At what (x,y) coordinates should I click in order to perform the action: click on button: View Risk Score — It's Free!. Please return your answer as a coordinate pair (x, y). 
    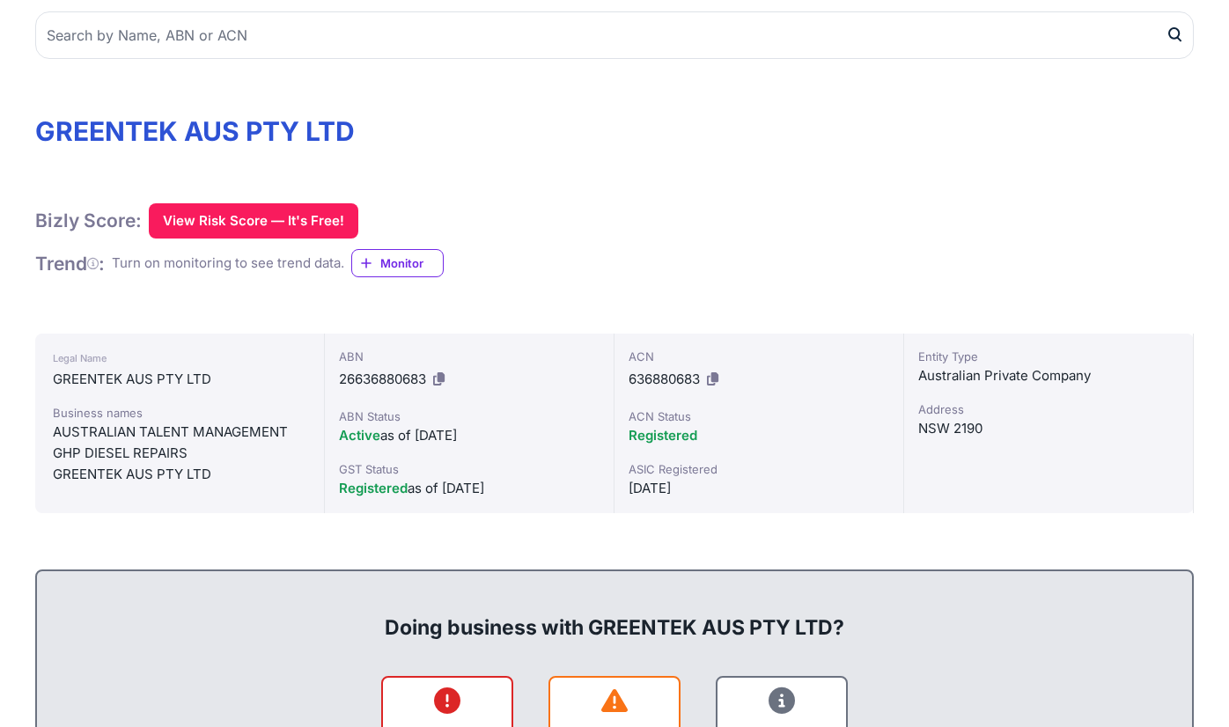
    Looking at the image, I should click on (254, 221).